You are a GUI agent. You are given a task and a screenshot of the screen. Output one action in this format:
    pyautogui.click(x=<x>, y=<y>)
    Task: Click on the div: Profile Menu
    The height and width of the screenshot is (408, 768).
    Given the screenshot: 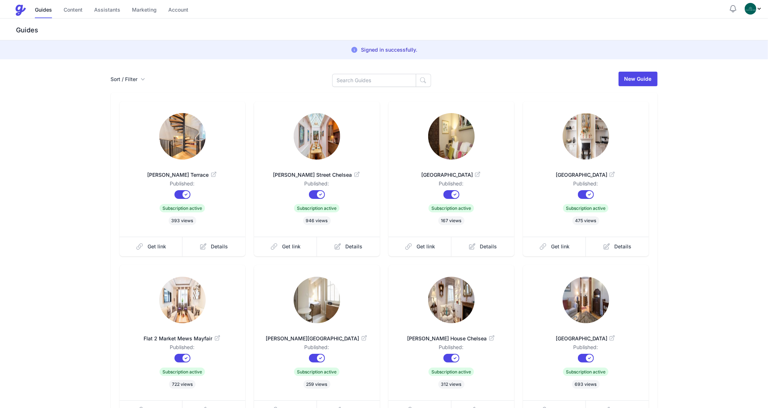 What is the action you would take?
    pyautogui.click(x=754, y=9)
    